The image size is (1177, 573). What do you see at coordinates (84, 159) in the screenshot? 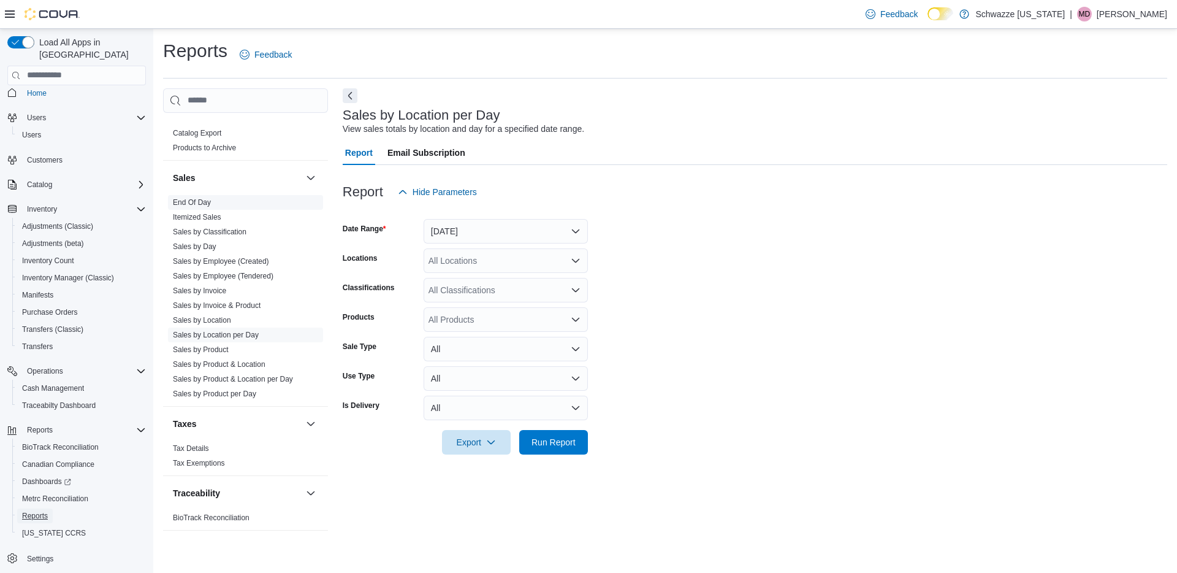
I see `span: Customers` at bounding box center [84, 159].